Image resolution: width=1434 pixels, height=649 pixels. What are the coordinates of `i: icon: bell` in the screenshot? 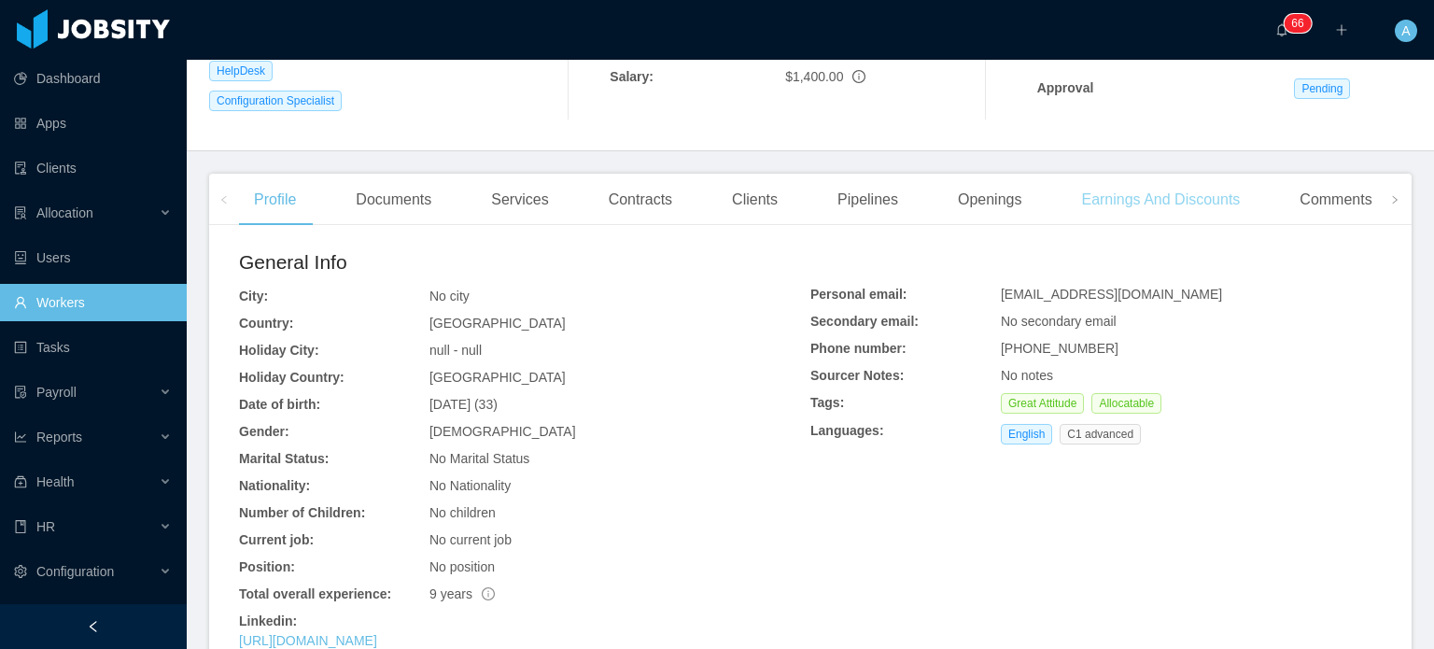 It's located at (1282, 30).